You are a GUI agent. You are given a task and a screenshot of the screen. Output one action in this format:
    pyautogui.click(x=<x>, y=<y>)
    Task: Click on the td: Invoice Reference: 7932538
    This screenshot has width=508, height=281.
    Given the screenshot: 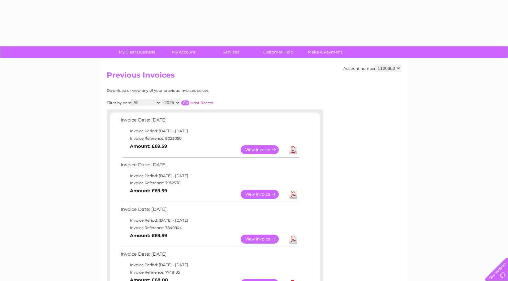 What is the action you would take?
    pyautogui.click(x=209, y=183)
    